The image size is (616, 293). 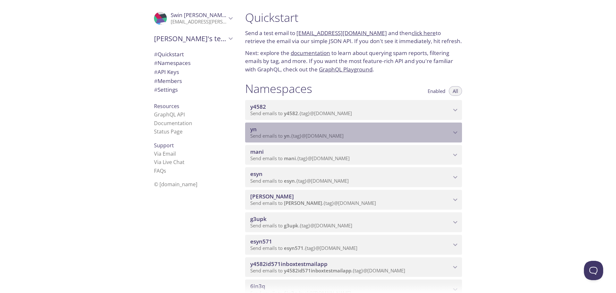 I want to click on button: Enabled, so click(x=437, y=91).